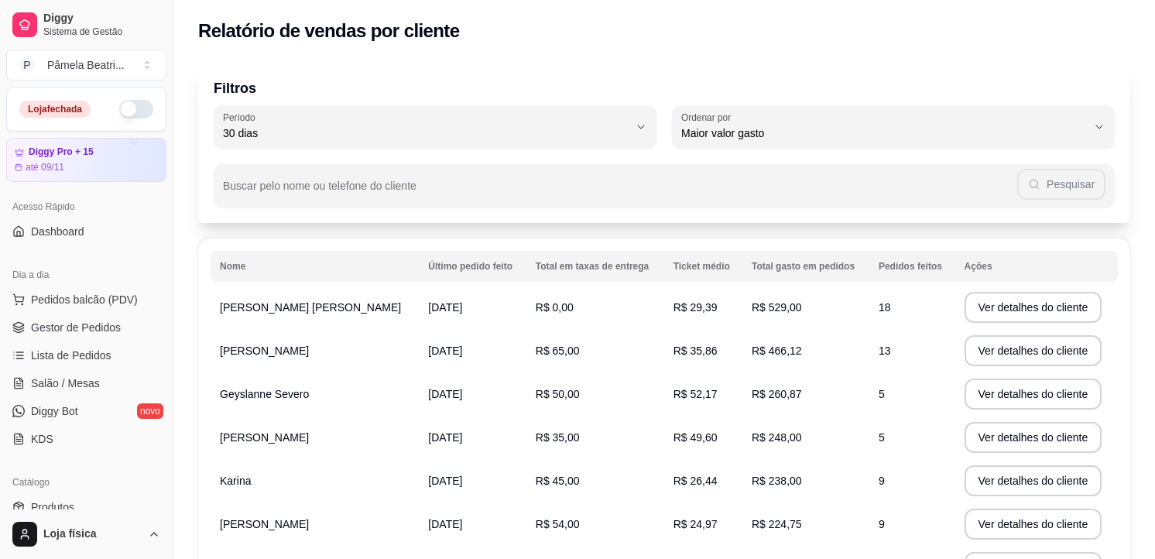  What do you see at coordinates (885, 351) in the screenshot?
I see `span: 13` at bounding box center [885, 351].